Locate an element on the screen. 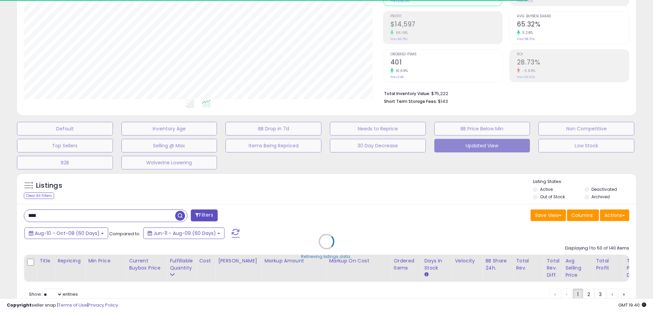 This screenshot has width=653, height=312. span: Ordered Items is located at coordinates (446, 54).